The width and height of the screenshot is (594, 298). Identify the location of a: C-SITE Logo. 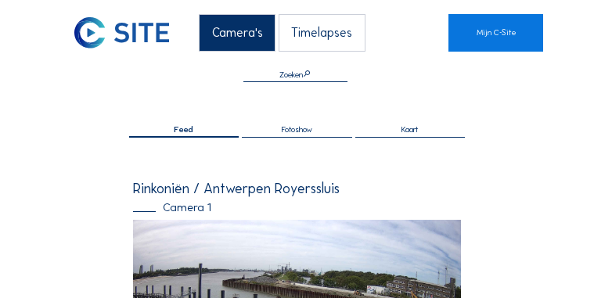
(95, 33).